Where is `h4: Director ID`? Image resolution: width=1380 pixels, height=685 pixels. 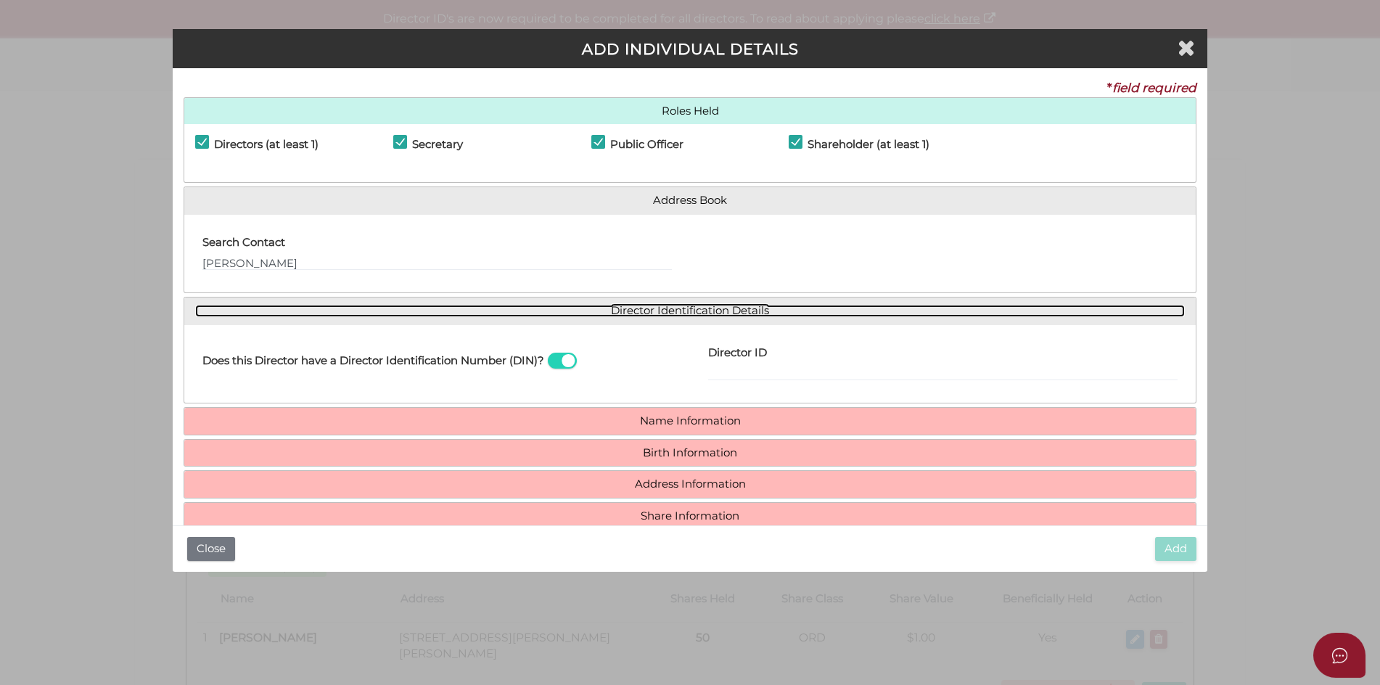
h4: Director ID is located at coordinates (737, 353).